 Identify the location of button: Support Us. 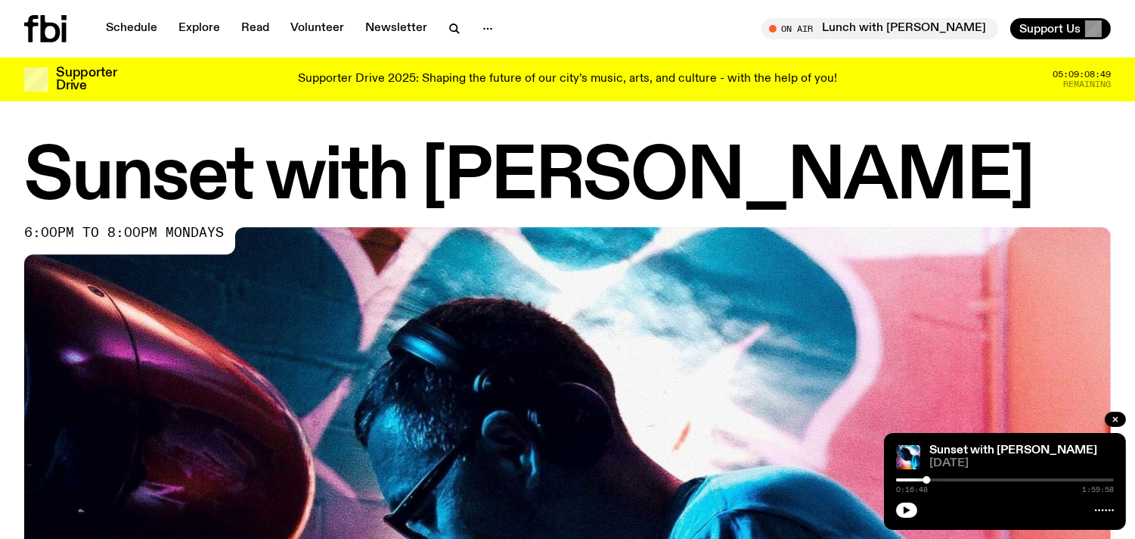
(1061, 29).